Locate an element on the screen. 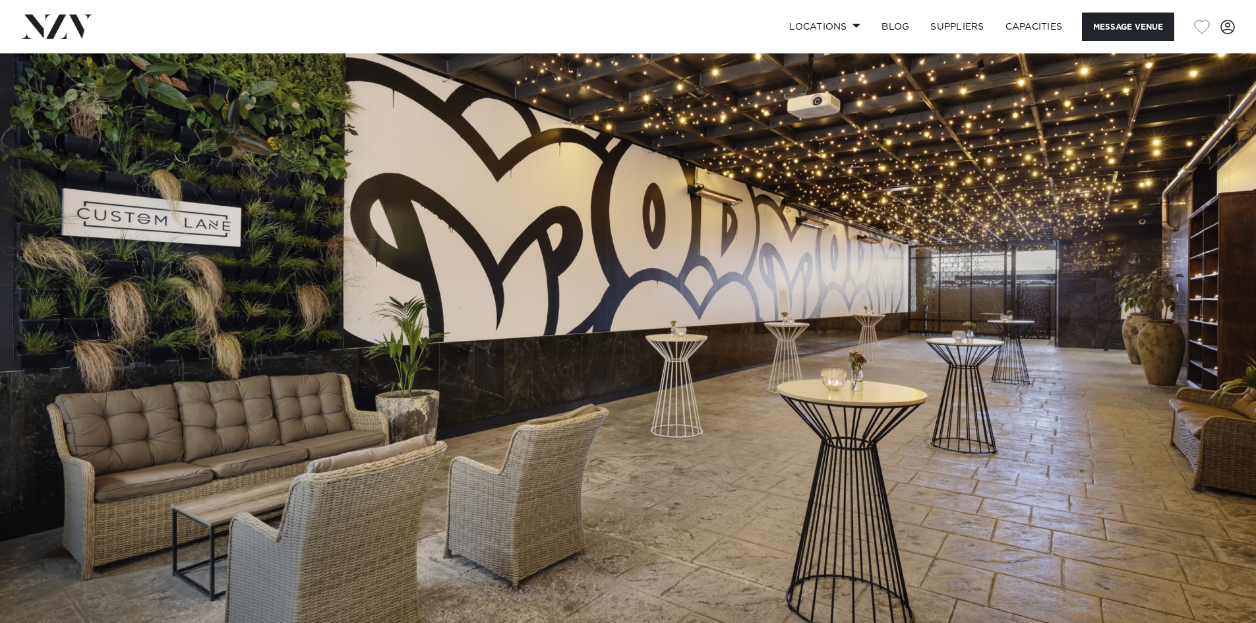  button: Message Venue is located at coordinates (1128, 26).